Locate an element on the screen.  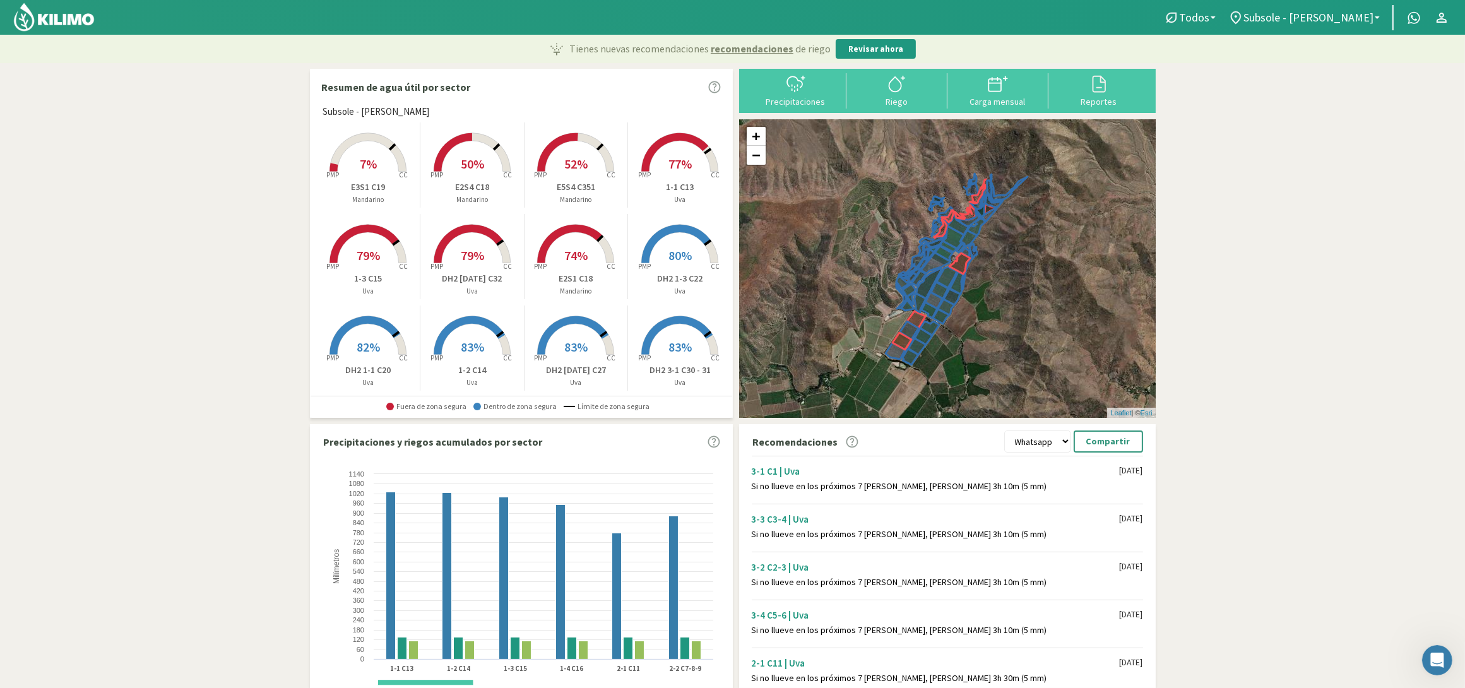
text: 1-3 C15 is located at coordinates (514, 668).